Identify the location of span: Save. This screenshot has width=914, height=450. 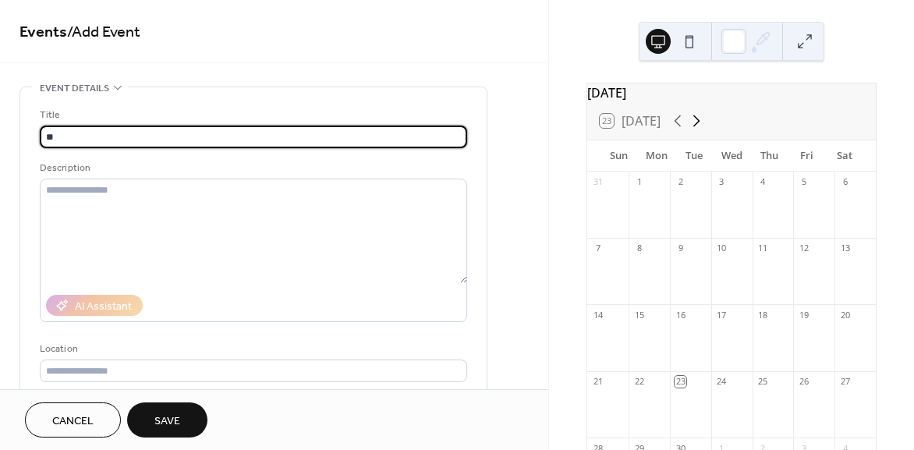
(167, 421).